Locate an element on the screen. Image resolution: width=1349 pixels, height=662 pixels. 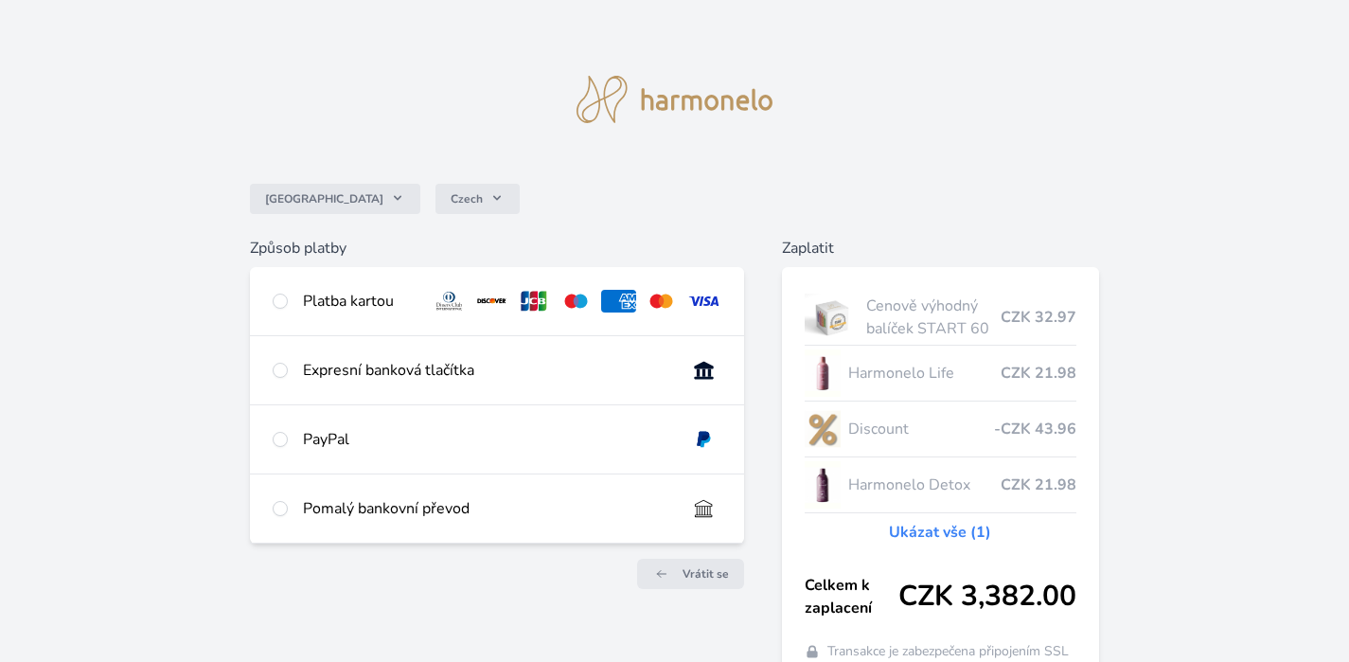
h6: Způsob platby is located at coordinates (497, 248).